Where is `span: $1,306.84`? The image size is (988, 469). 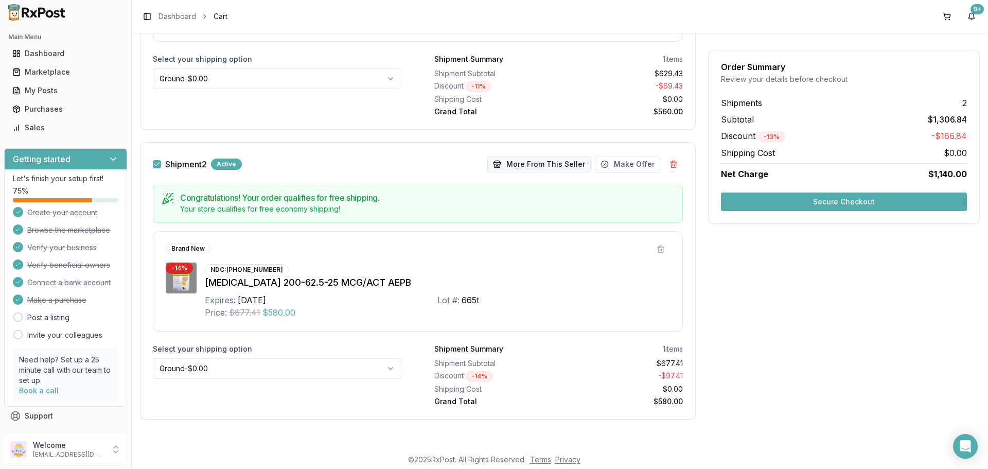 span: $1,306.84 is located at coordinates (948, 119).